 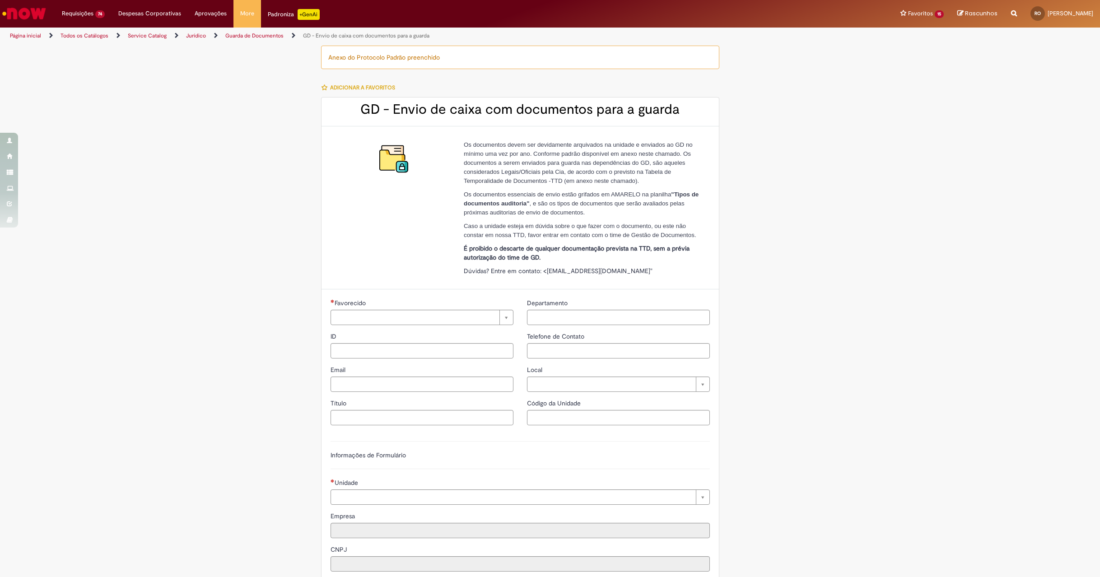 What do you see at coordinates (577, 253) in the screenshot?
I see `strong: É proibido o descarte de qualquer documentação prevista na TTD, sem a prévia autorização do time ...` at bounding box center [577, 253].